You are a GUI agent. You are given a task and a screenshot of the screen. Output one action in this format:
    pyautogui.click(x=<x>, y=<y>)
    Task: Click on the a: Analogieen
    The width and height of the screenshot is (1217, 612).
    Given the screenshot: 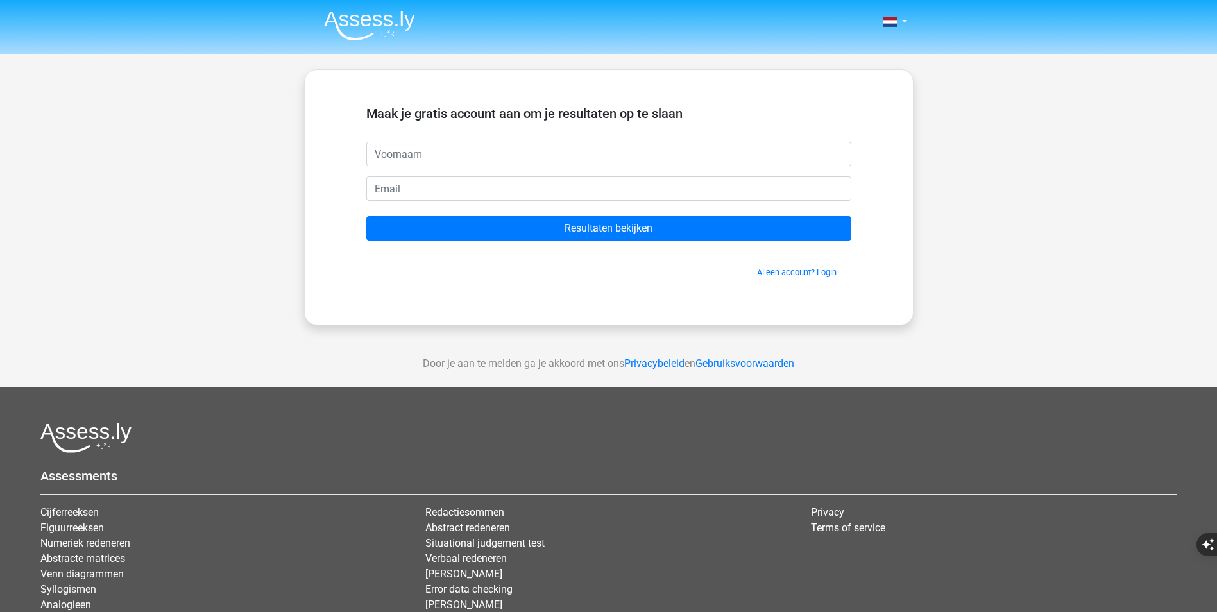 What is the action you would take?
    pyautogui.click(x=65, y=605)
    